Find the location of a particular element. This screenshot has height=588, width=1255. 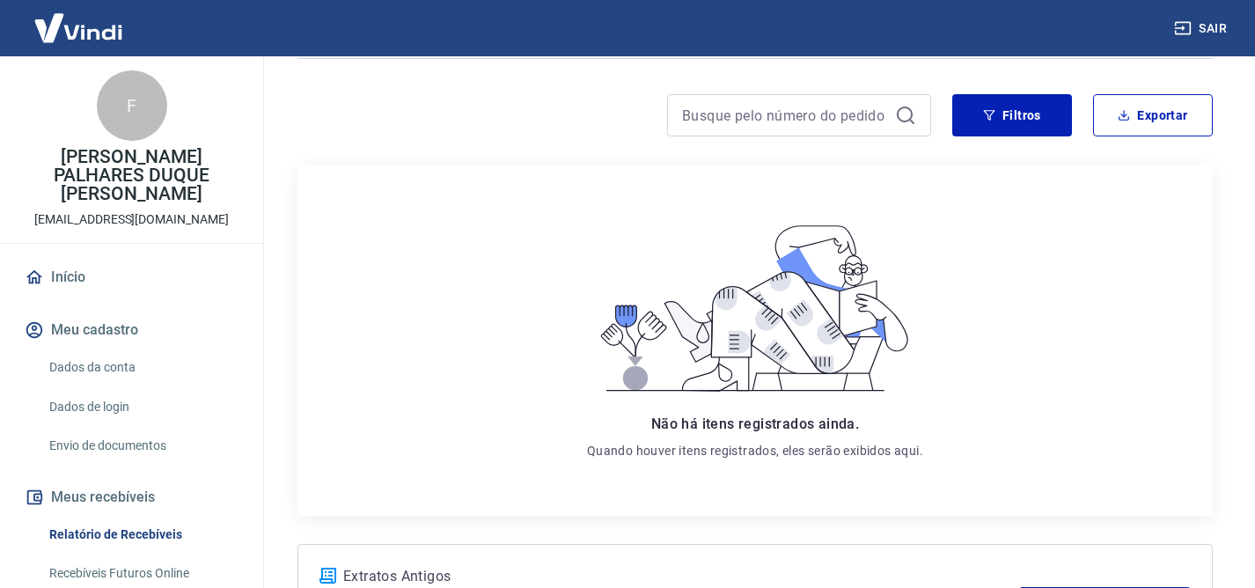

a: Envio de documentos is located at coordinates (142, 445).